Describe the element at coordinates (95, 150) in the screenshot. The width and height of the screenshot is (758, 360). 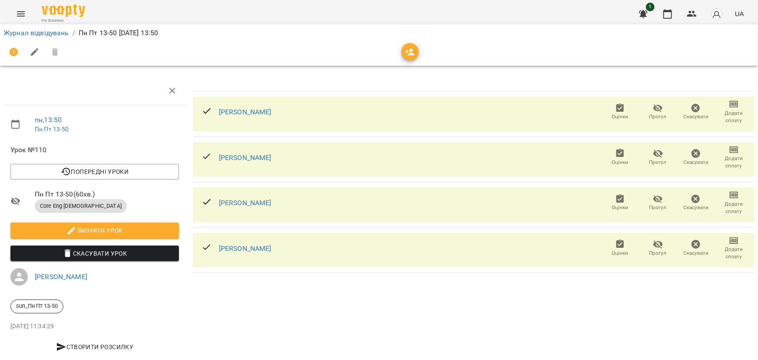
I see `span: Урок №110` at that location.